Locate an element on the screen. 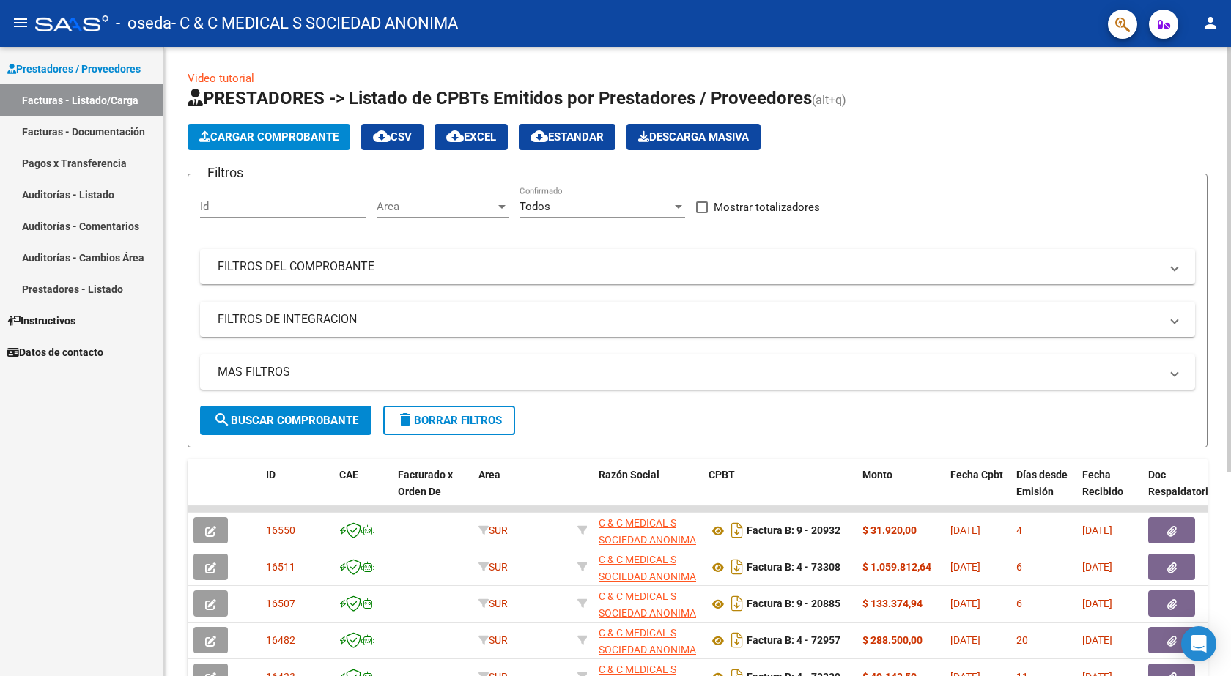  button: Estandar is located at coordinates (567, 137).